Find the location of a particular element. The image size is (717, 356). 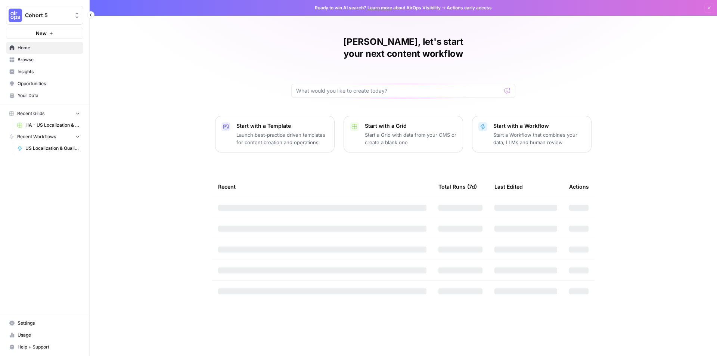

span: Insights is located at coordinates (49, 72).